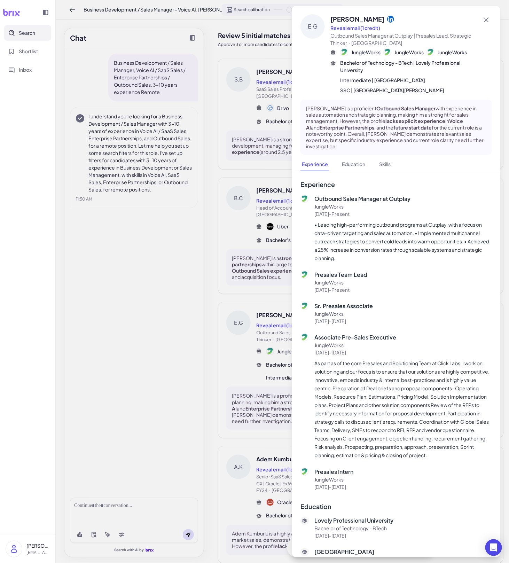  I want to click on button: Education, so click(354, 164).